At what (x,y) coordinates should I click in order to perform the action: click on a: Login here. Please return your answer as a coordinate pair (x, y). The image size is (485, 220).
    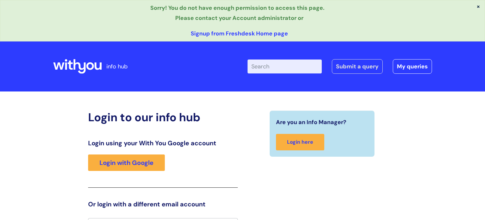
    Looking at the image, I should click on (300, 142).